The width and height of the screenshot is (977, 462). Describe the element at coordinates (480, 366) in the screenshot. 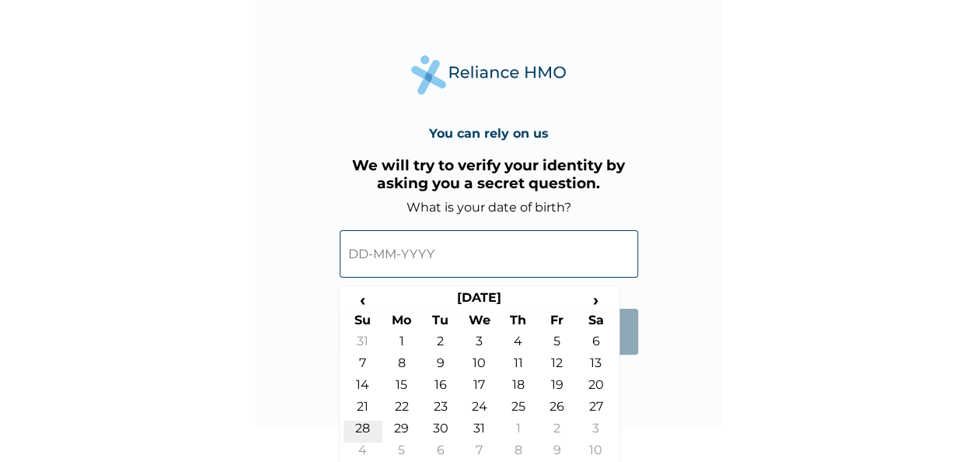

I see `td: 10` at that location.